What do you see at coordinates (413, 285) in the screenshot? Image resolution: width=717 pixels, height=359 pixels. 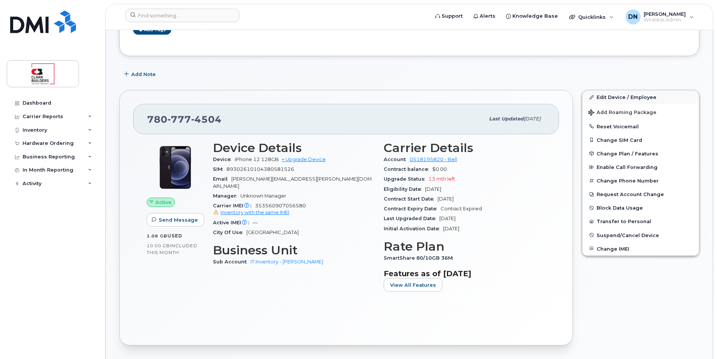 I see `span: View All Features` at bounding box center [413, 285].